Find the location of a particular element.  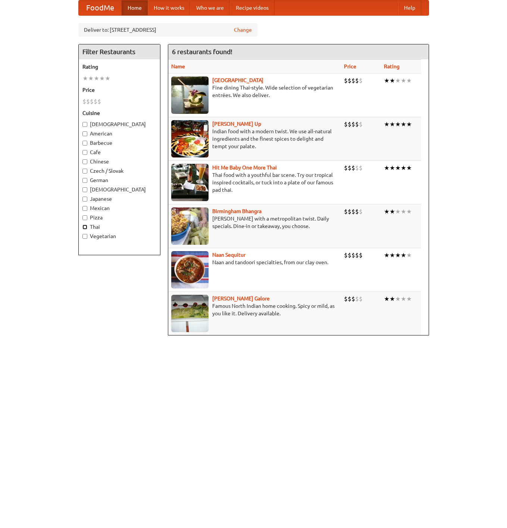

label: Mexican is located at coordinates (119, 208).